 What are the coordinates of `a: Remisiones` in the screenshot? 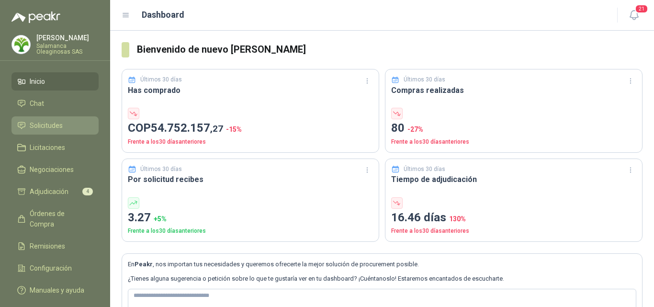 It's located at (55, 246).